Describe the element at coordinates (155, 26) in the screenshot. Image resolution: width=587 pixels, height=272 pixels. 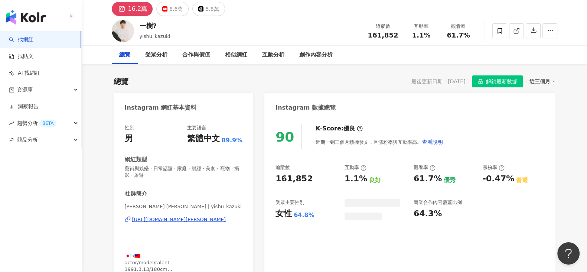
I see `div: 一樹?` at that location.